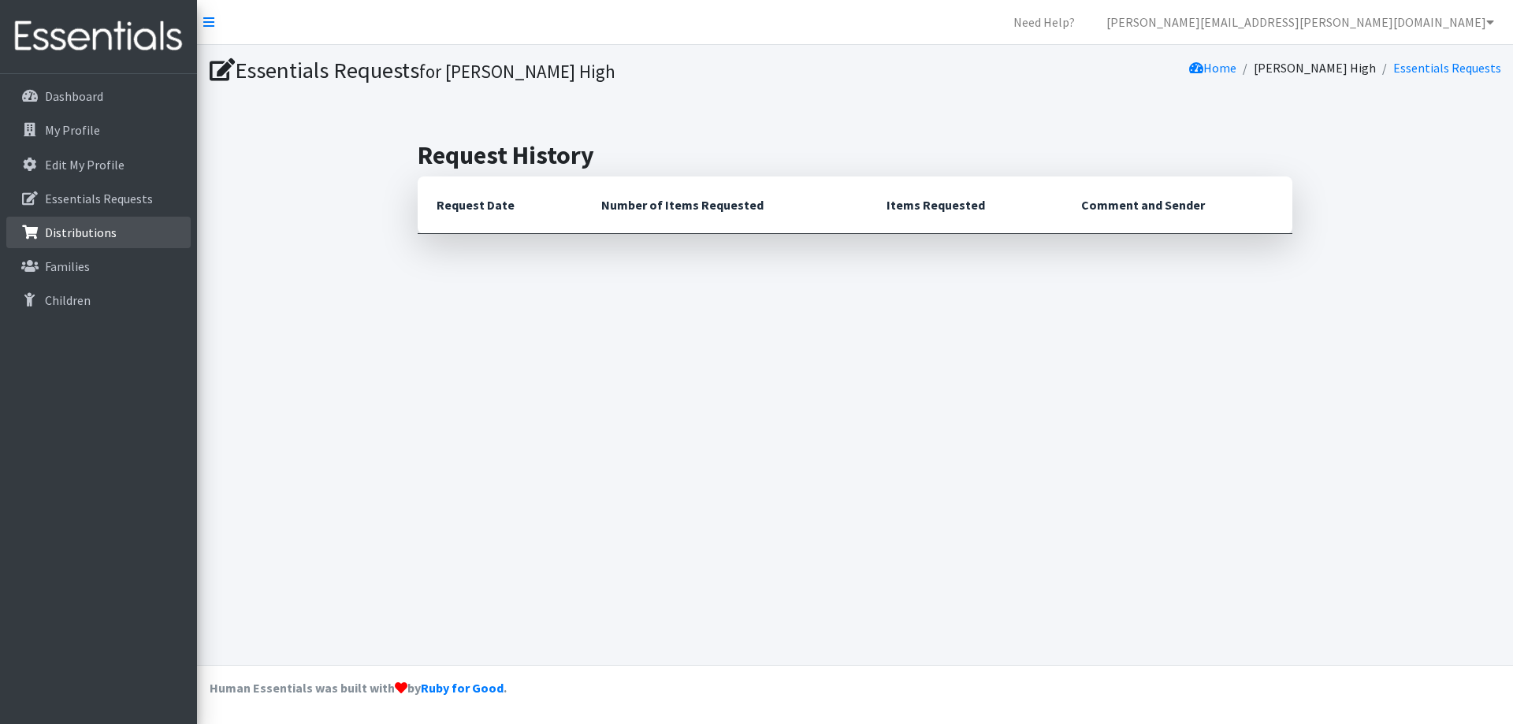  Describe the element at coordinates (358, 688) in the screenshot. I see `strong: Human Essentials was built with by .` at that location.